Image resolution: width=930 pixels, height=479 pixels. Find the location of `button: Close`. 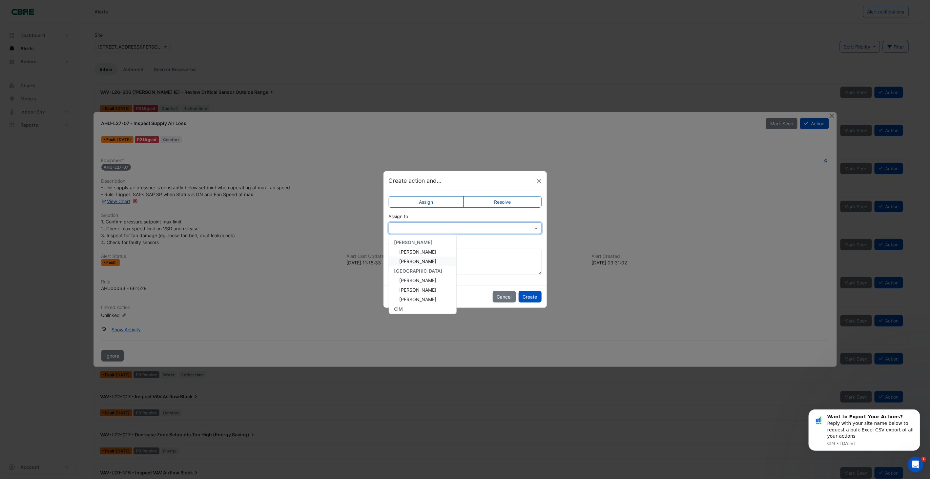

button: Close is located at coordinates (539, 181).